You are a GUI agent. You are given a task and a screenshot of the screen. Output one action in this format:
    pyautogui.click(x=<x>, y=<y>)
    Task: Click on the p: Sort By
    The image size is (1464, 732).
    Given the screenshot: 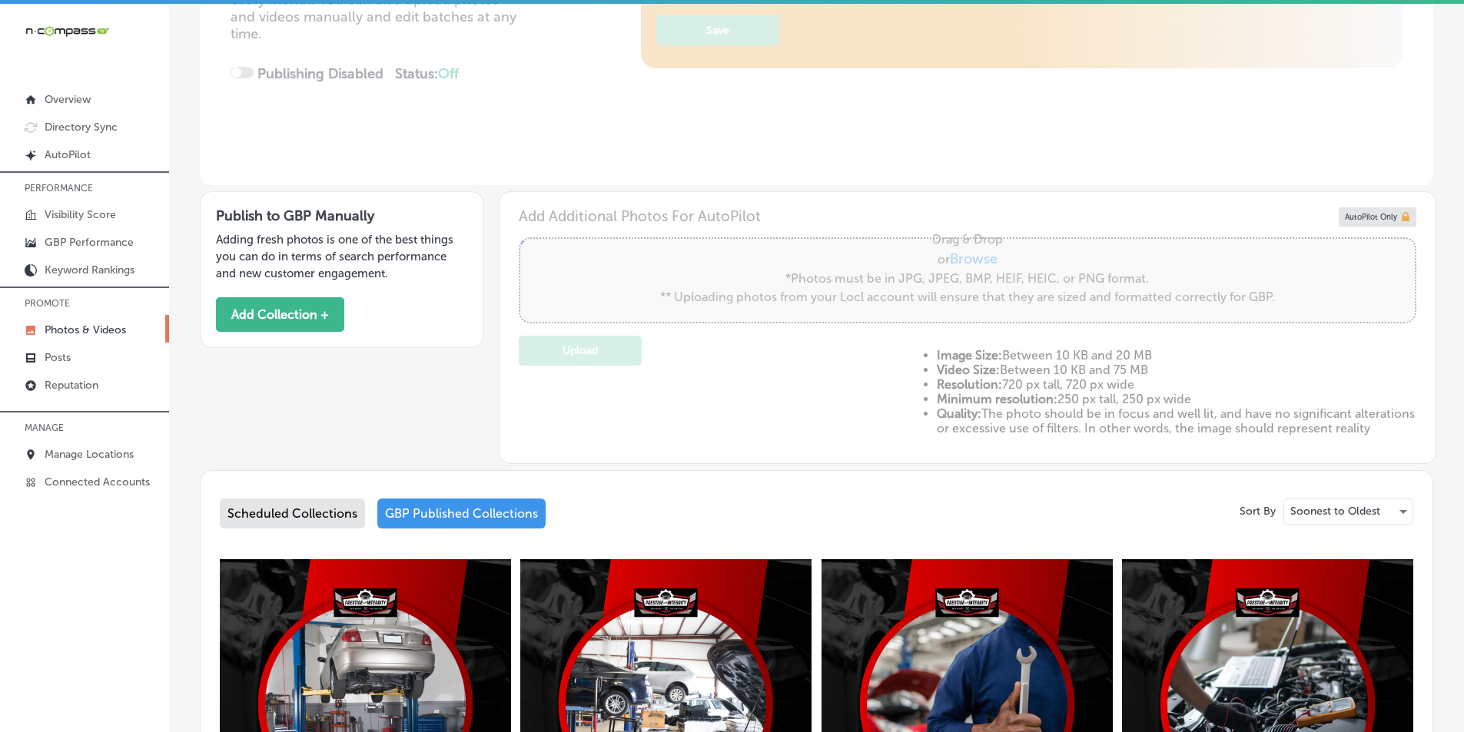 What is the action you would take?
    pyautogui.click(x=1257, y=511)
    